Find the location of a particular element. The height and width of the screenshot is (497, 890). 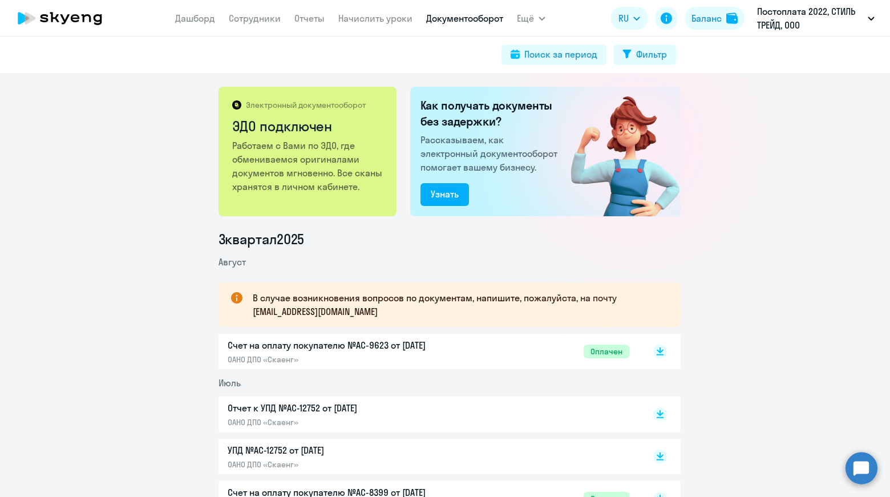

button: Постоплата 2022, СТИЛЬ ТРЕЙД, ООО is located at coordinates (816, 18).